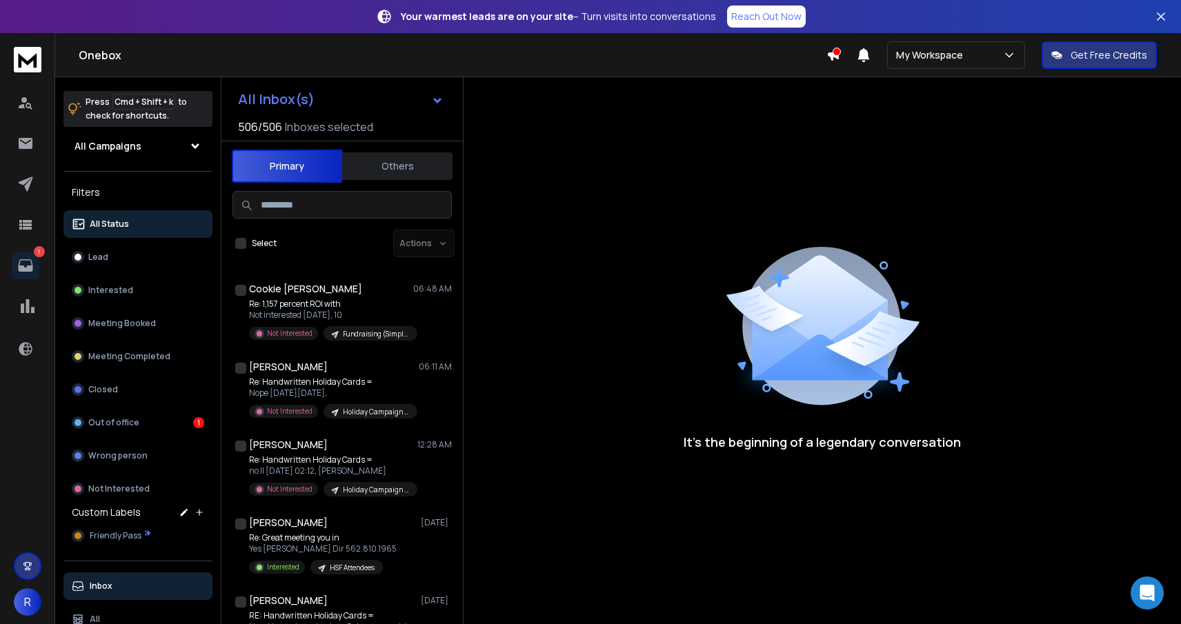 The image size is (1181, 624). Describe the element at coordinates (118, 456) in the screenshot. I see `p: Wrong person` at that location.